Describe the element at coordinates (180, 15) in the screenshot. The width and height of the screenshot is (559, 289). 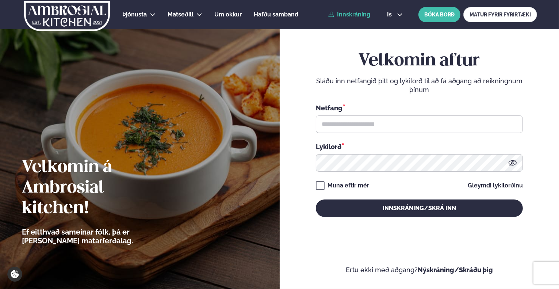
I see `a: Matseðill` at that location.